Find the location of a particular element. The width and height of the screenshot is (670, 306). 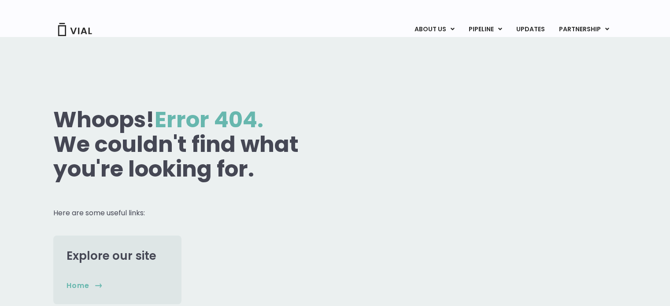

span: Error 404. is located at coordinates (209, 119).